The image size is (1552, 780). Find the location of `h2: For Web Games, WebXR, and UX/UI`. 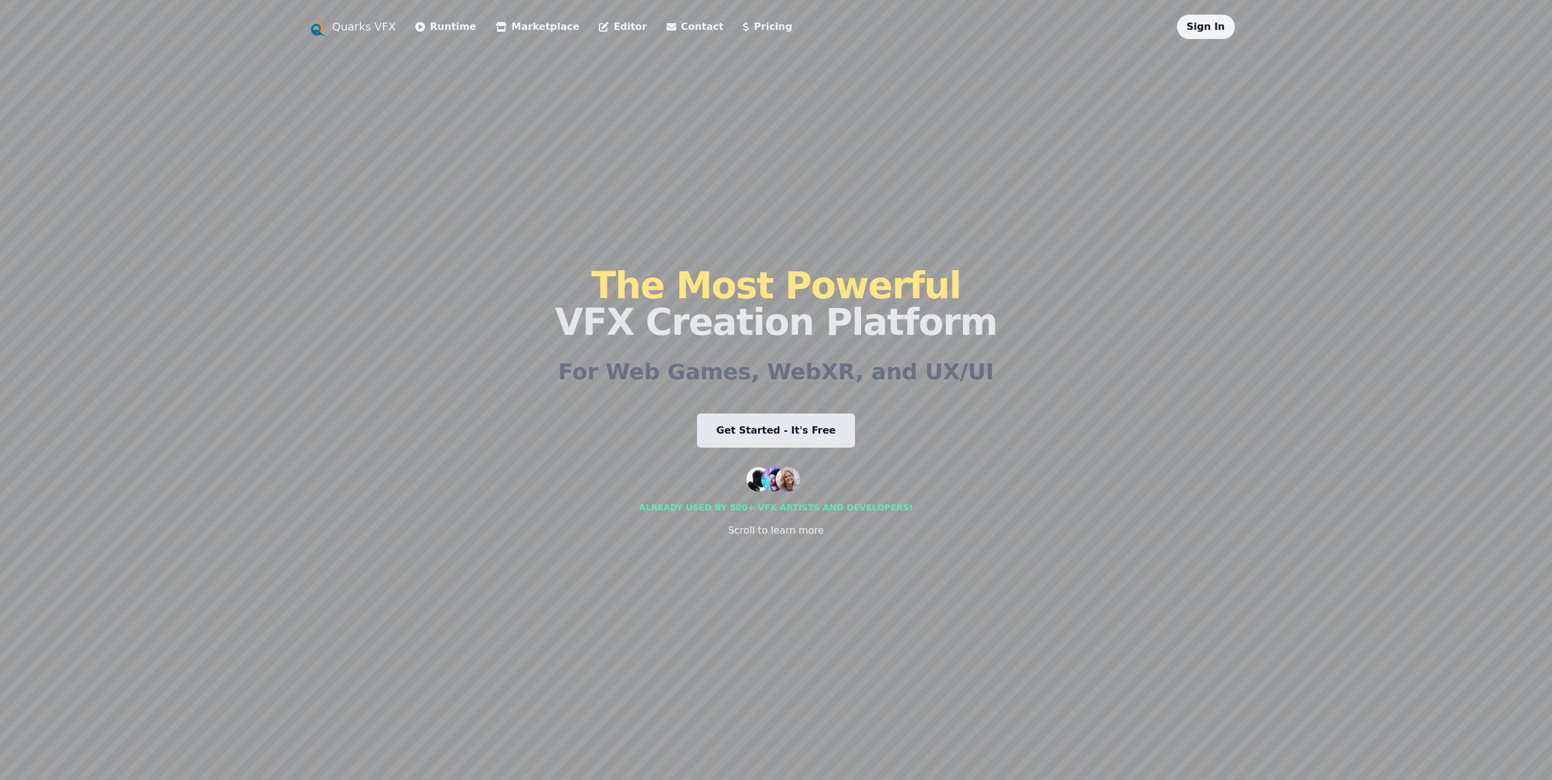

h2: For Web Games, WebXR, and UX/UI is located at coordinates (775, 372).